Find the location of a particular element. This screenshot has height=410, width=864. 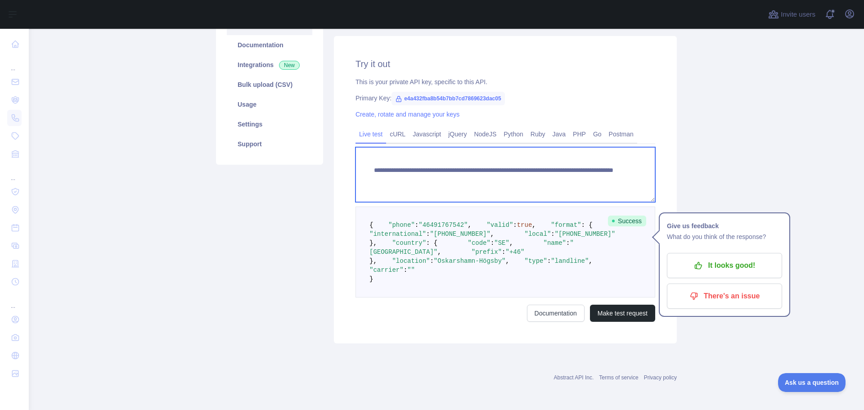

span: true is located at coordinates (524, 225).